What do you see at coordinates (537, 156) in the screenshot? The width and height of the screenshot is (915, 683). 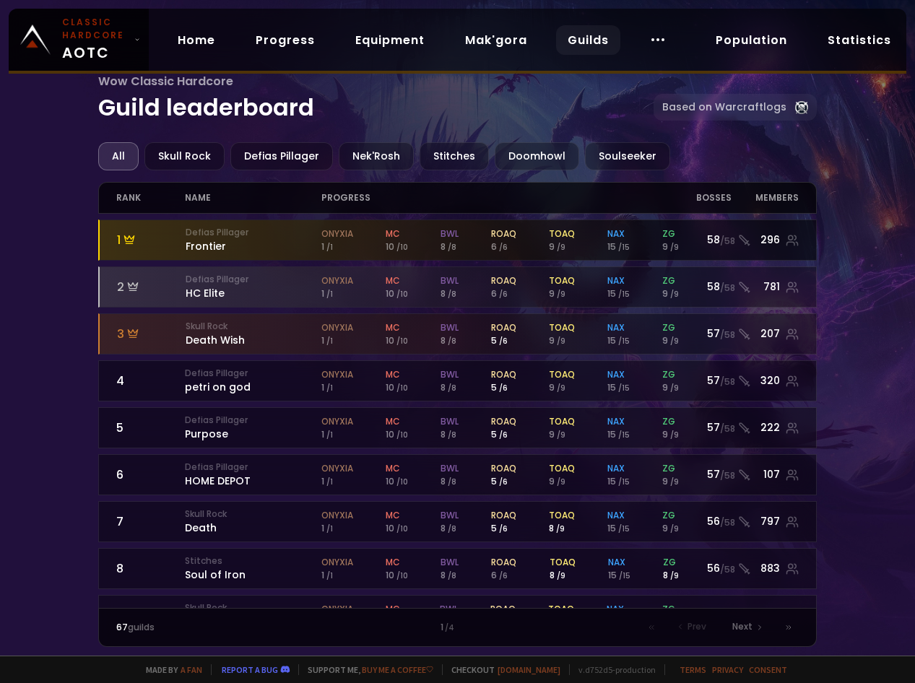 I see `div: Doomhowl` at bounding box center [537, 156].